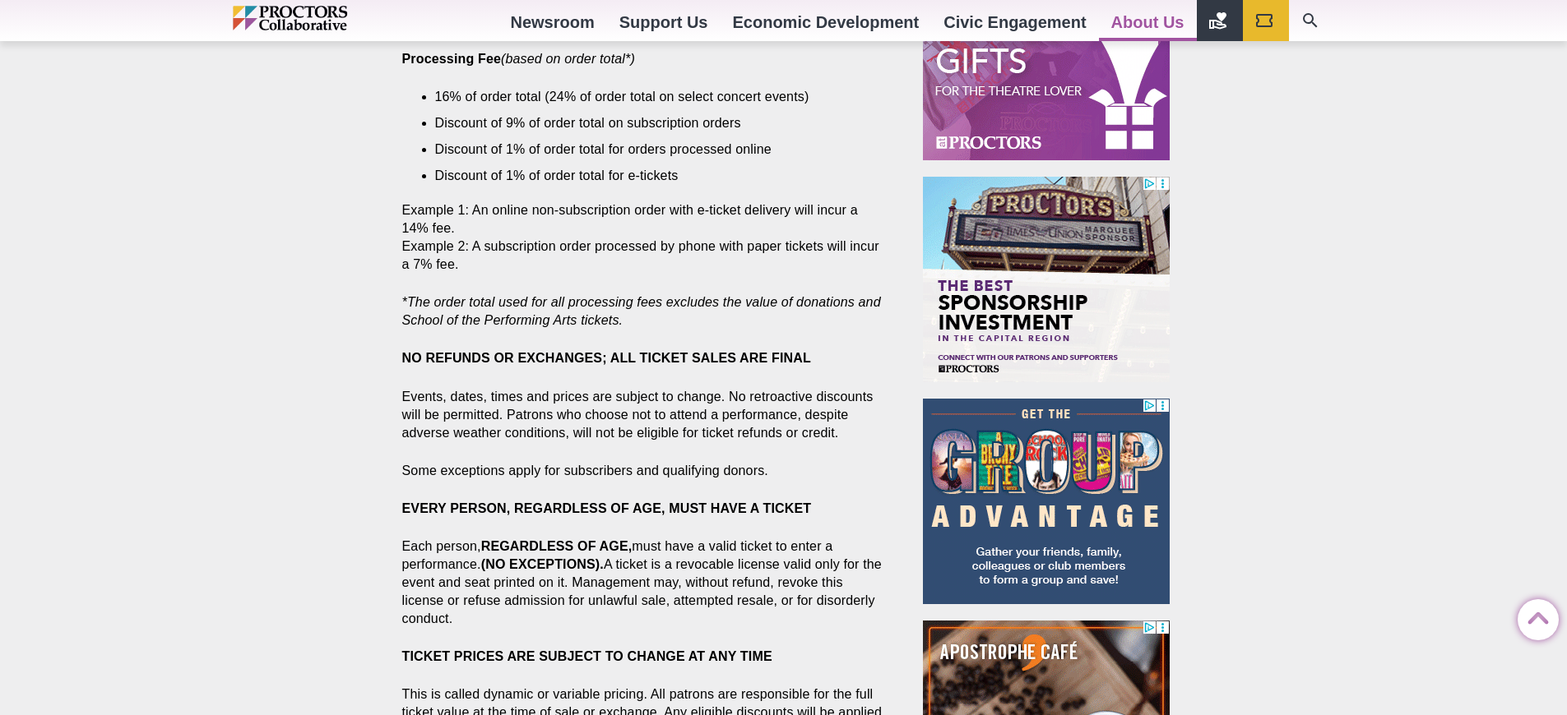  Describe the element at coordinates (648, 123) in the screenshot. I see `li: Discount of 9% of order total on subscription orders` at that location.